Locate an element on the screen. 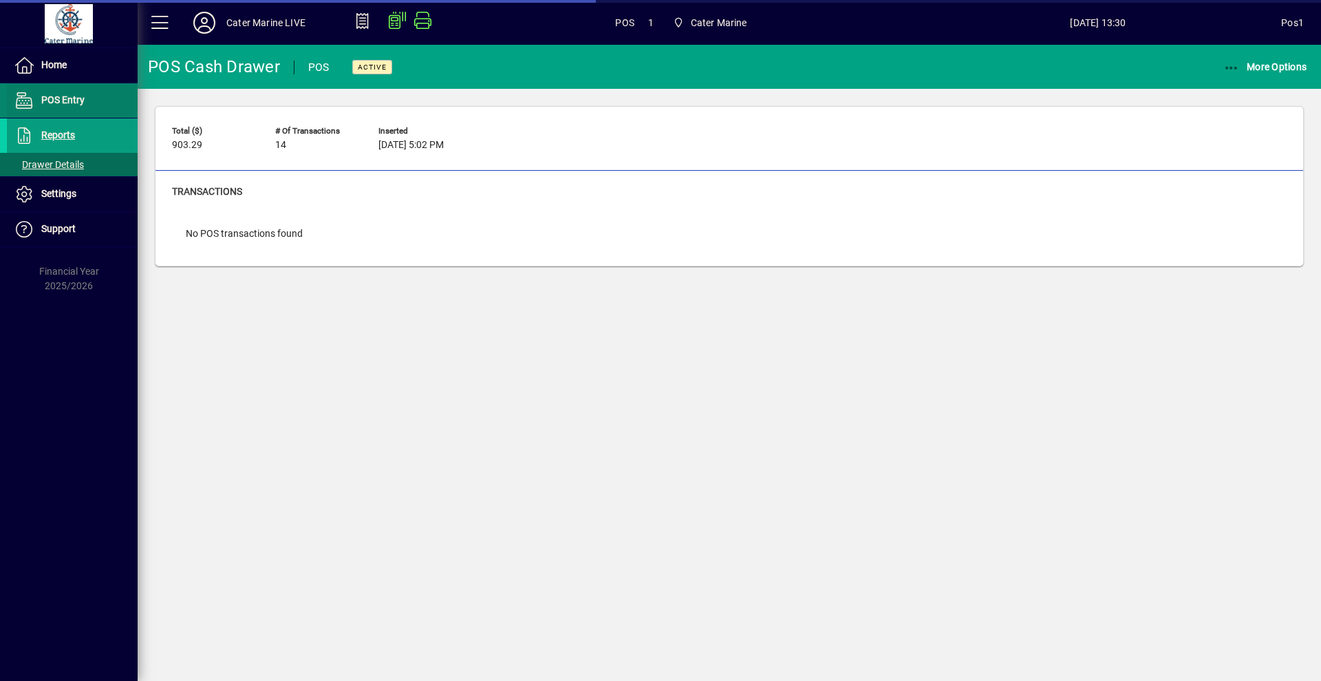  a: Settings is located at coordinates (72, 194).